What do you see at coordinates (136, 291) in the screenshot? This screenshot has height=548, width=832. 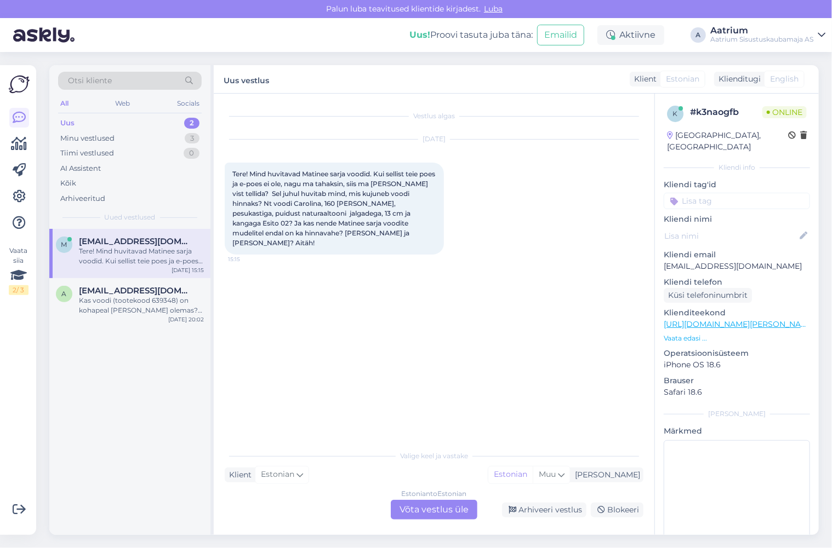 I see `span: airaalunurm@gmail.com` at bounding box center [136, 291].